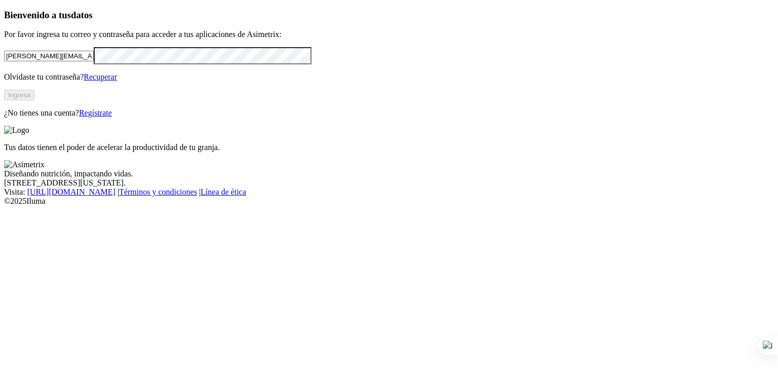 This screenshot has width=778, height=370. What do you see at coordinates (389, 34) in the screenshot?
I see `p: Por favor ingresa tu correo y contraseña para acceder a tus aplicaciones de Asimetrix:` at bounding box center [389, 34].